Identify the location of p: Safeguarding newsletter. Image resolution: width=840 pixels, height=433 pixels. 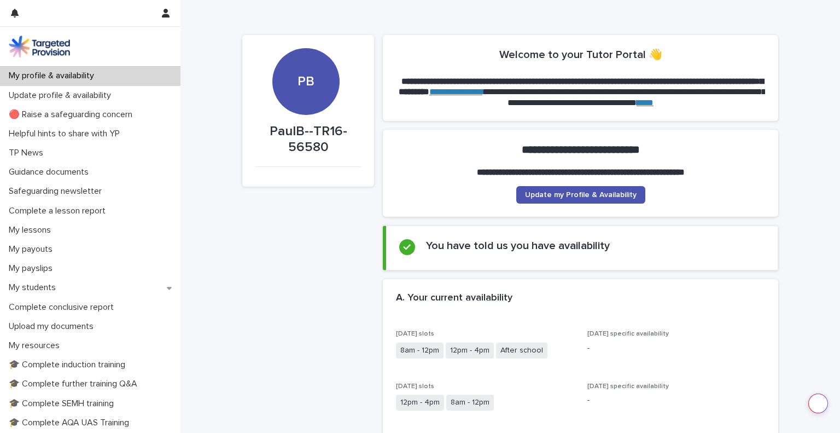
(57, 191).